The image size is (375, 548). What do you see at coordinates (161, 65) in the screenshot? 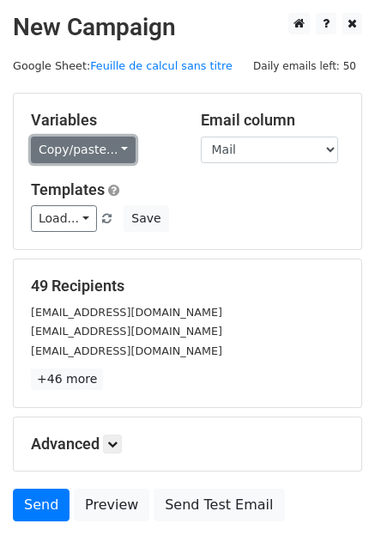
I see `a: Feuille de calcul sans titre` at bounding box center [161, 65].